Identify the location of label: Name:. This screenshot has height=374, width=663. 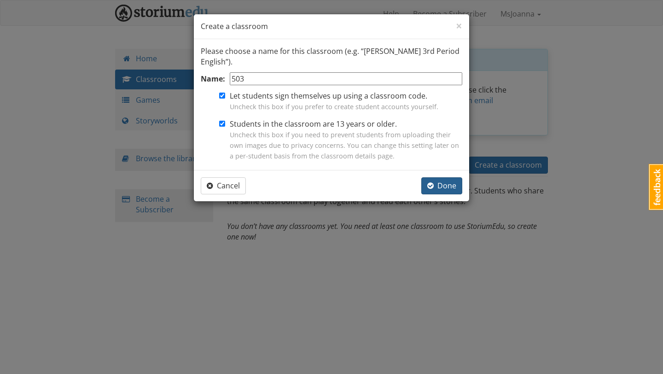
(213, 79).